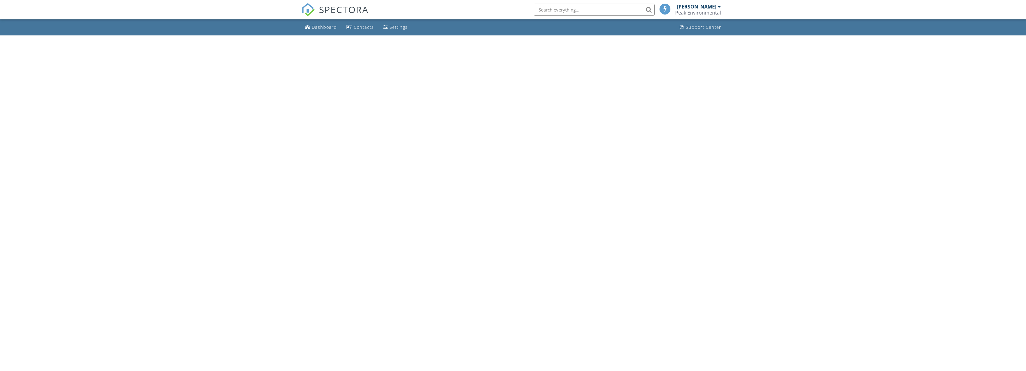 This screenshot has width=1026, height=371. I want to click on div: Peak Environmental, so click(698, 13).